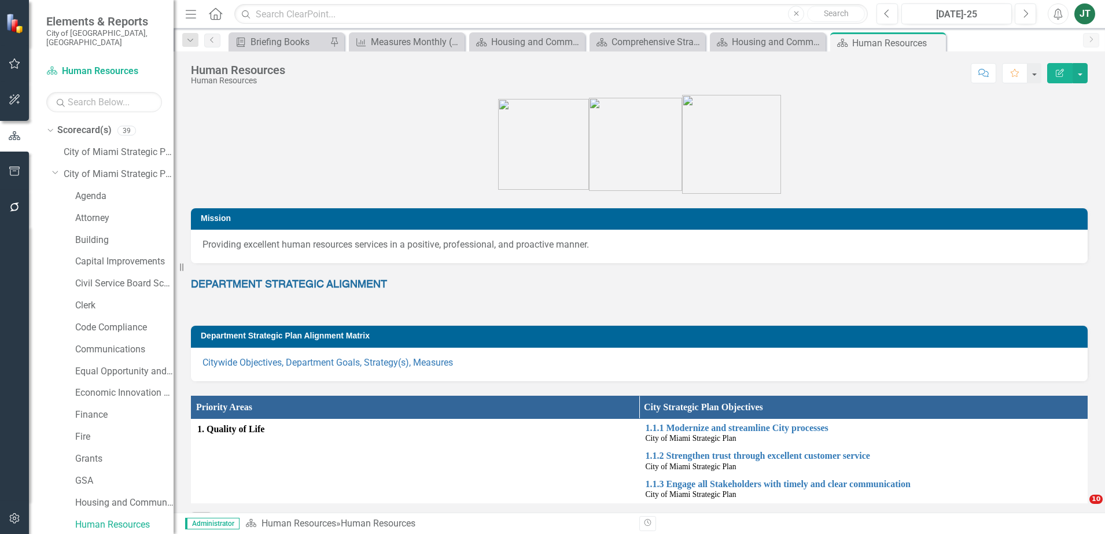 Image resolution: width=1105 pixels, height=534 pixels. Describe the element at coordinates (124, 349) in the screenshot. I see `a: Communications` at that location.